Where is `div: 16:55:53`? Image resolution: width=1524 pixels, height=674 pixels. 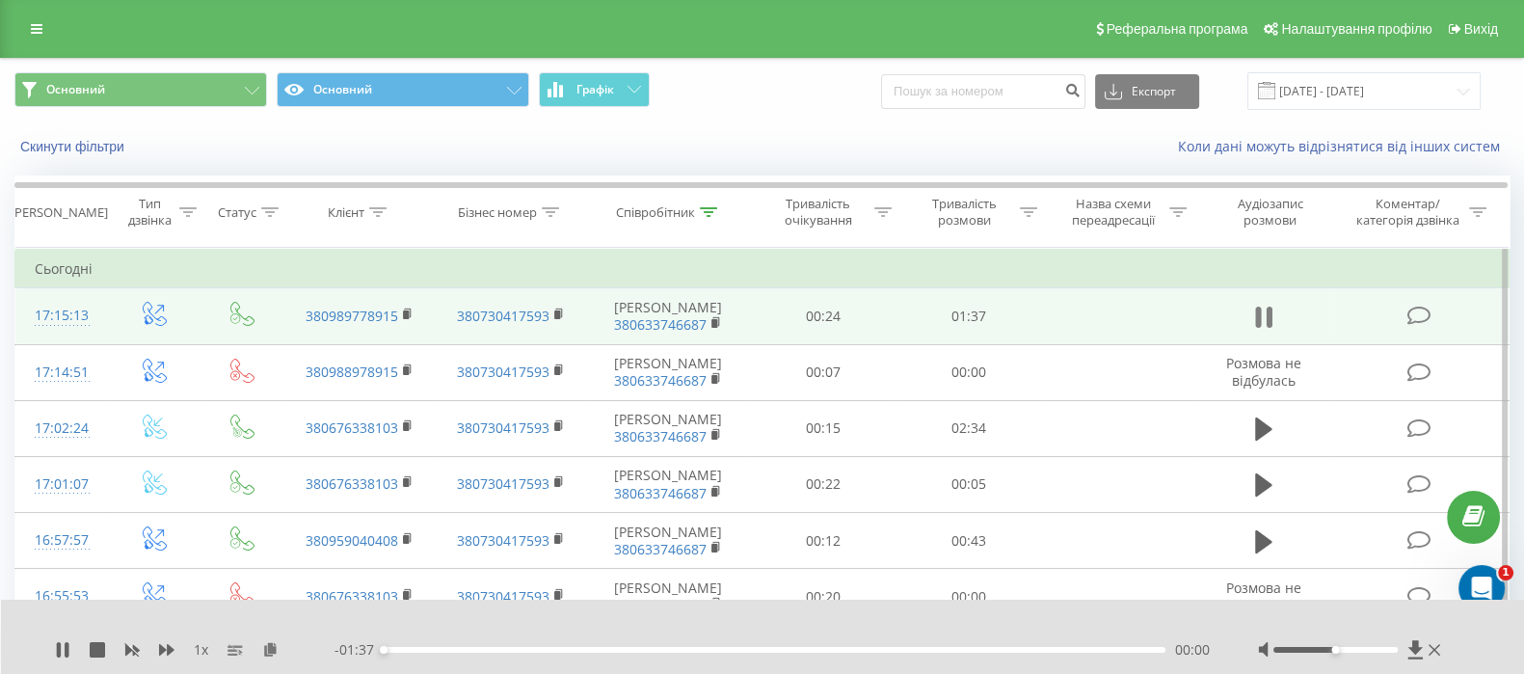 div: 16:55:53 is located at coordinates (62, 596).